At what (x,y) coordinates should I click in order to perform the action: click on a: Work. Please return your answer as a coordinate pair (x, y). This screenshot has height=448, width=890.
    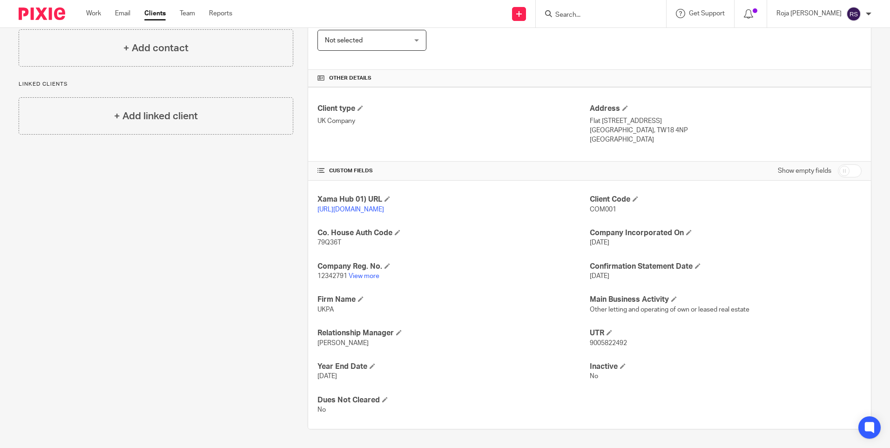
    Looking at the image, I should click on (94, 14).